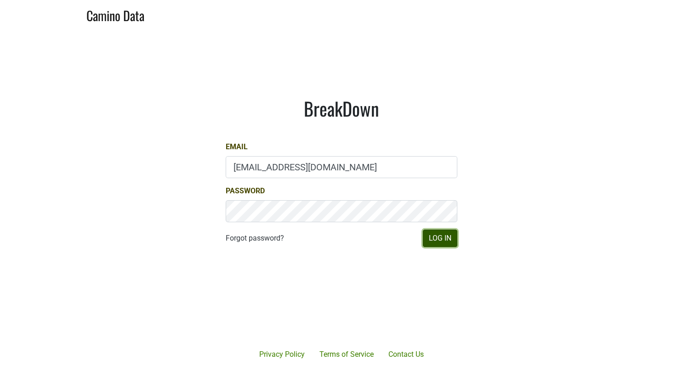  Describe the element at coordinates (440, 238) in the screenshot. I see `button: Log In` at that location.